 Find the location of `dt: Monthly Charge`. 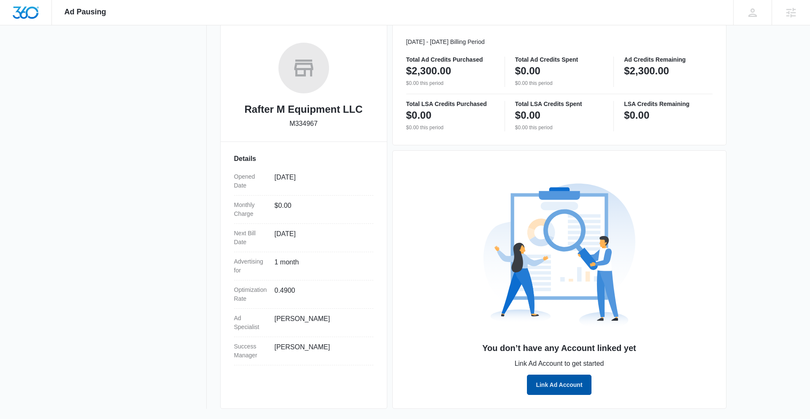

dt: Monthly Charge is located at coordinates (251, 209).